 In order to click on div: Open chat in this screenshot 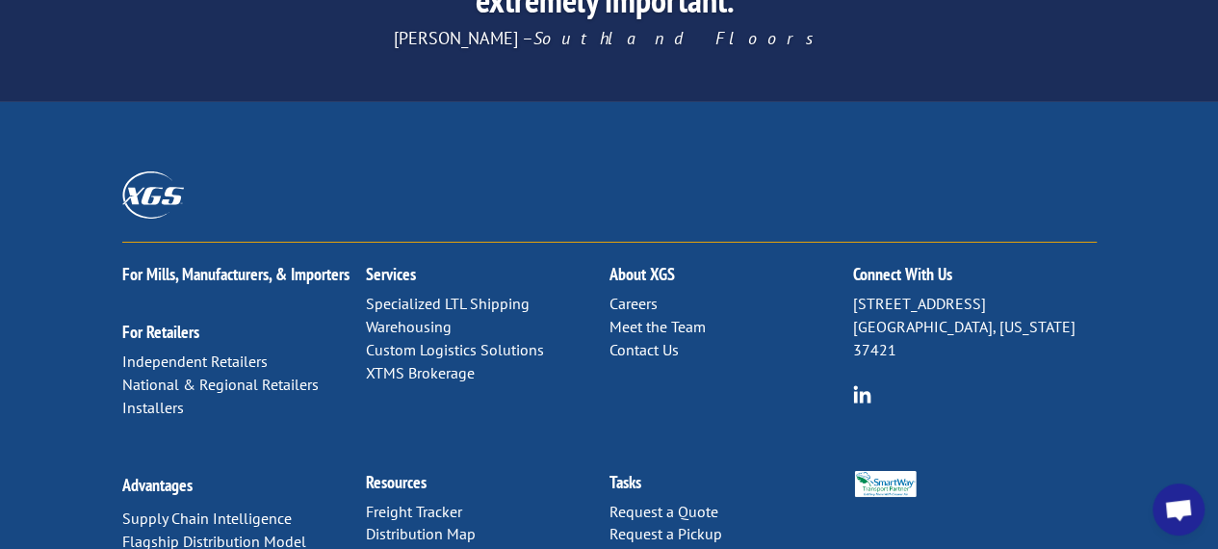, I will do `click(1178, 509)`.